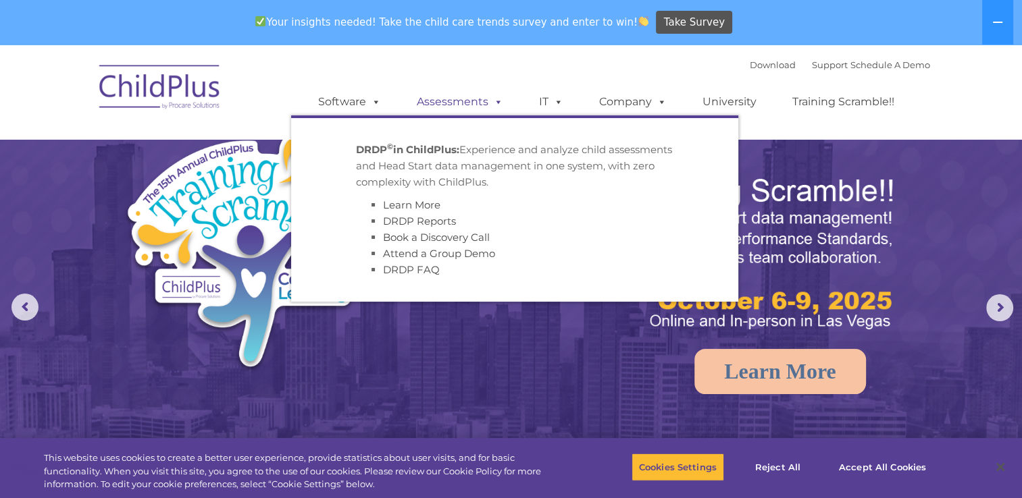 This screenshot has height=498, width=1022. Describe the element at coordinates (551, 102) in the screenshot. I see `a: IT` at that location.